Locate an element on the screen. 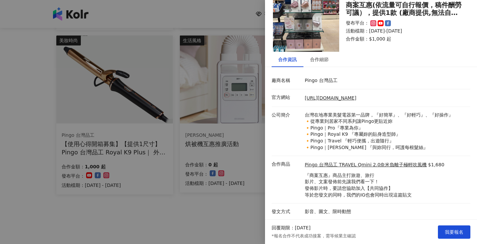  p: Pingo 台灣品工 is located at coordinates (386, 81).